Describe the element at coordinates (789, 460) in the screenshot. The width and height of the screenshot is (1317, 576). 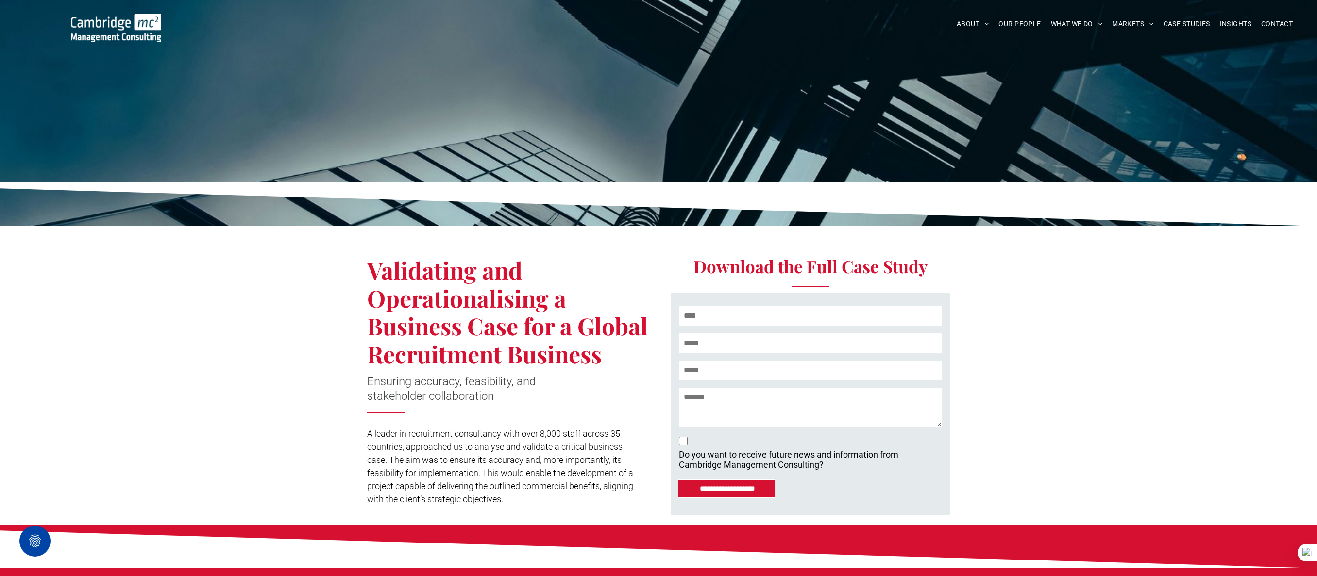
I see `p: Do you want to receive future news and information from Cambridge Management Consulting?` at that location.